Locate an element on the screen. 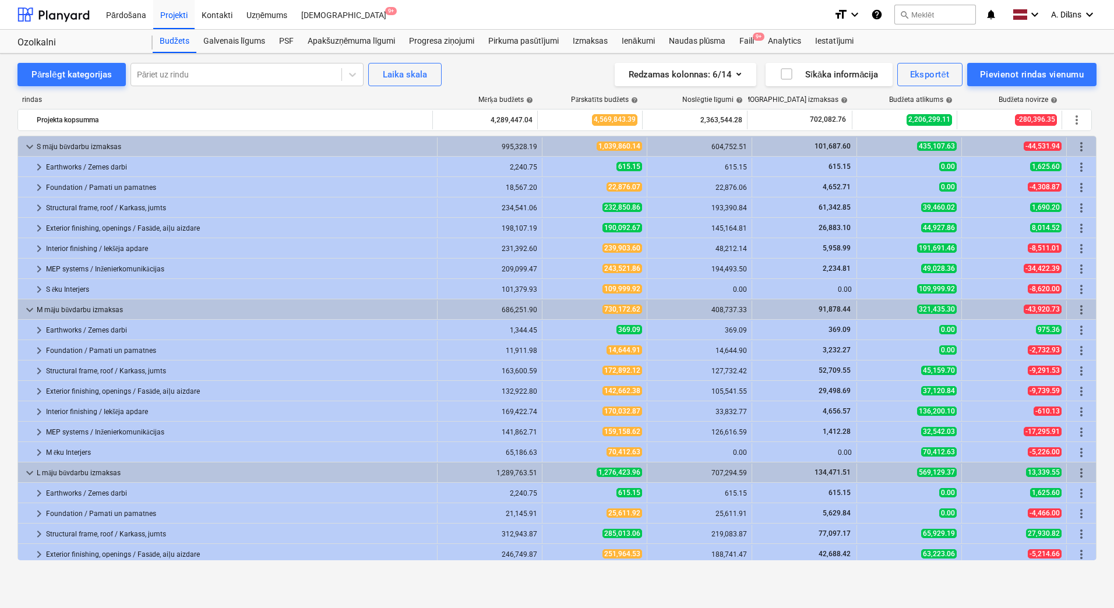 This screenshot has width=1114, height=608. span: 159,158.62 is located at coordinates (622, 432).